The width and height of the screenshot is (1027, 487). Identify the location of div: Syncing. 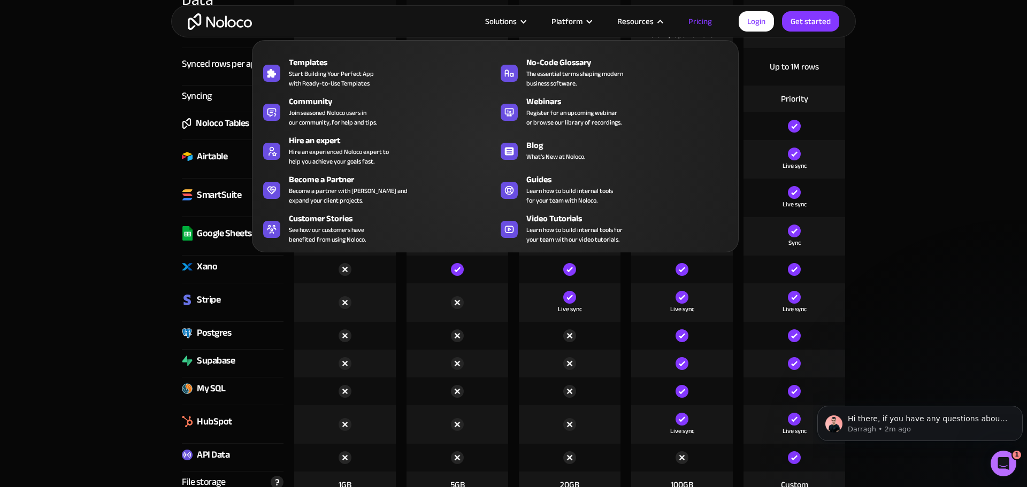
(197, 96).